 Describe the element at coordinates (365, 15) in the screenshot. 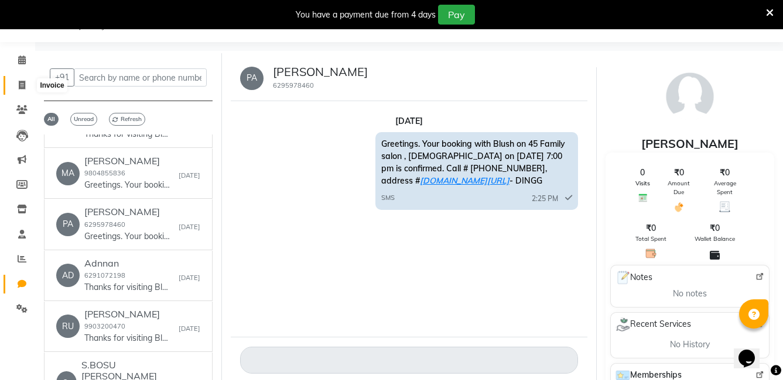

I see `div: You have a payment due from 4 days` at that location.